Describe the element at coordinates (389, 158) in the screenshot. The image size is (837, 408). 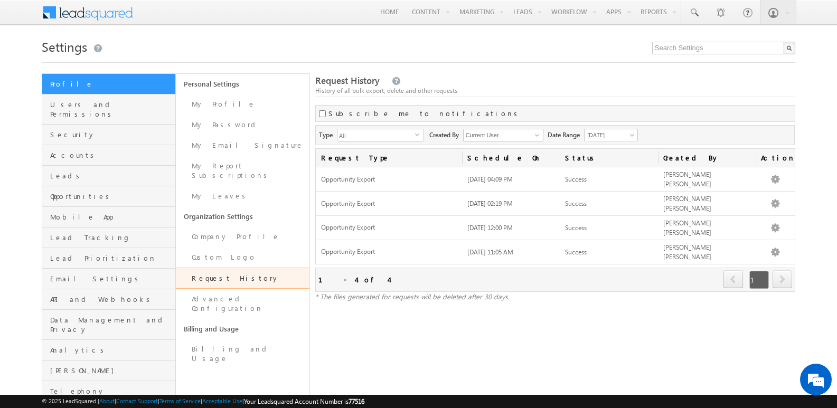
I see `a: Request Type` at that location.